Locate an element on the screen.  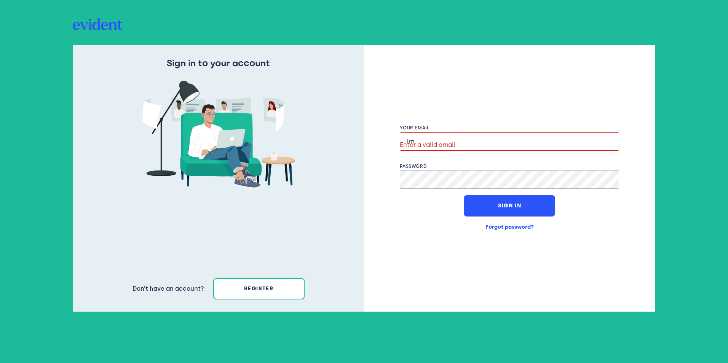
span: Enter a valid email is located at coordinates (427, 145).